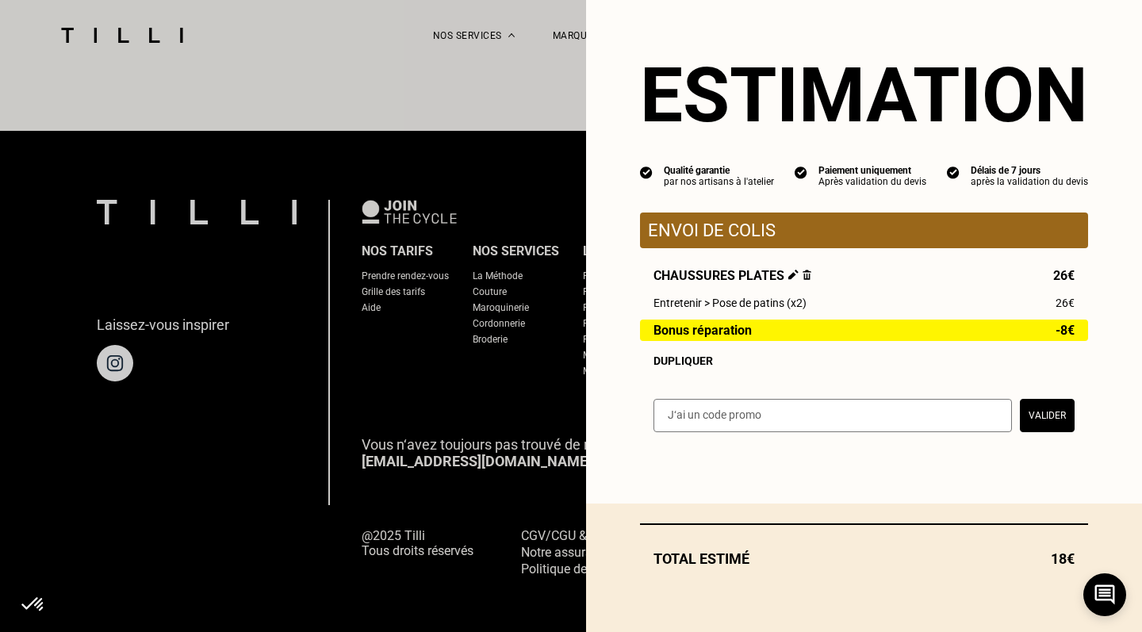 The image size is (1142, 632). Describe the element at coordinates (793, 274) in the screenshot. I see `img: Éditer` at that location.